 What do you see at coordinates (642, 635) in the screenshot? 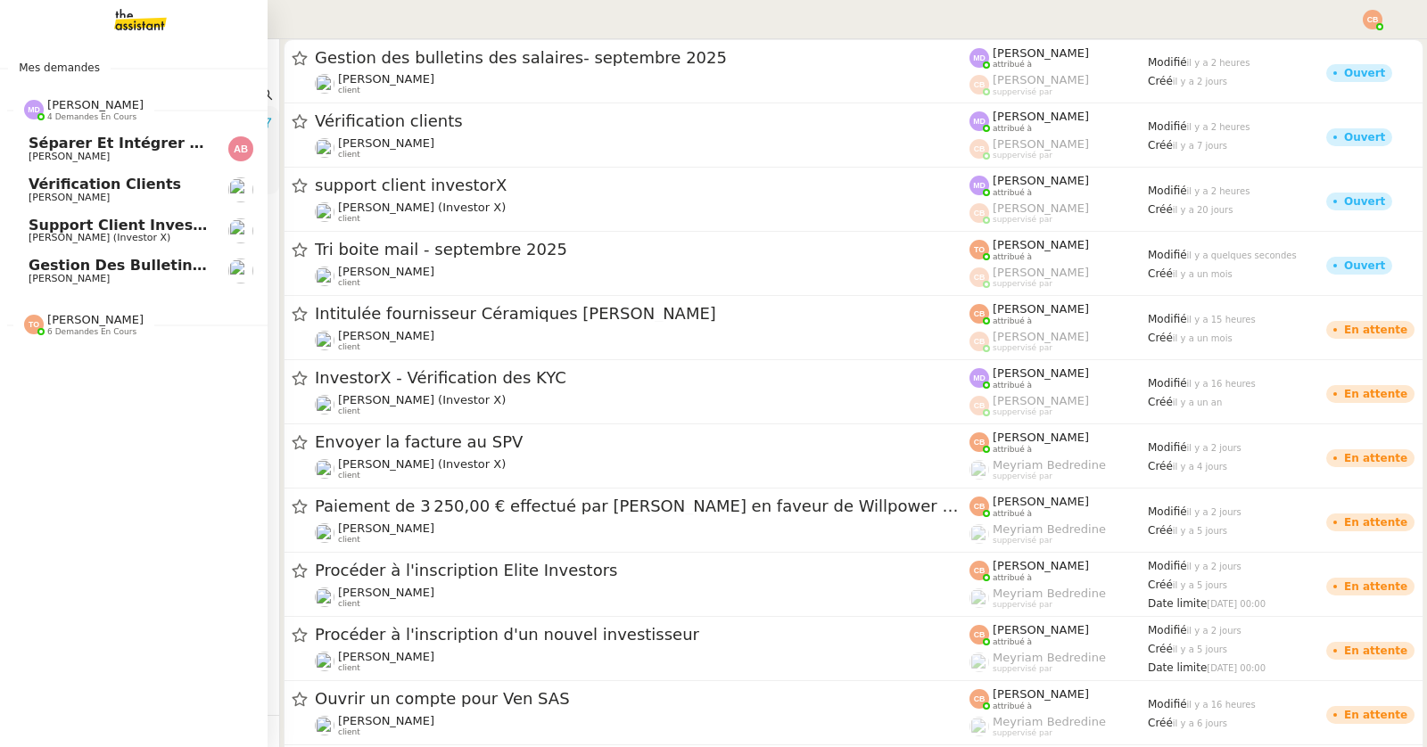
I see `span: Procéder à l'inscription d'un nouvel investisseur` at bounding box center [642, 635].